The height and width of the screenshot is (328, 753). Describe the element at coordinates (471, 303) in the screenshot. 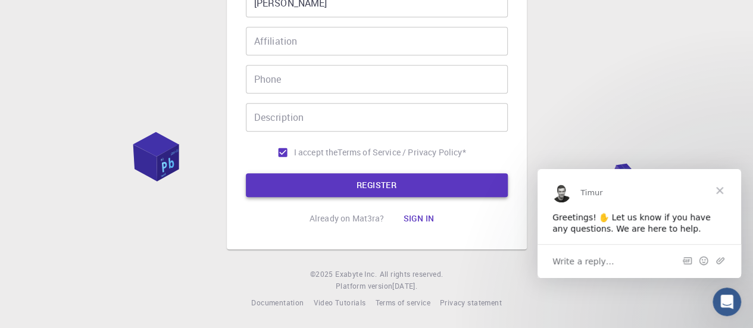

I see `span: Privacy statement` at that location.